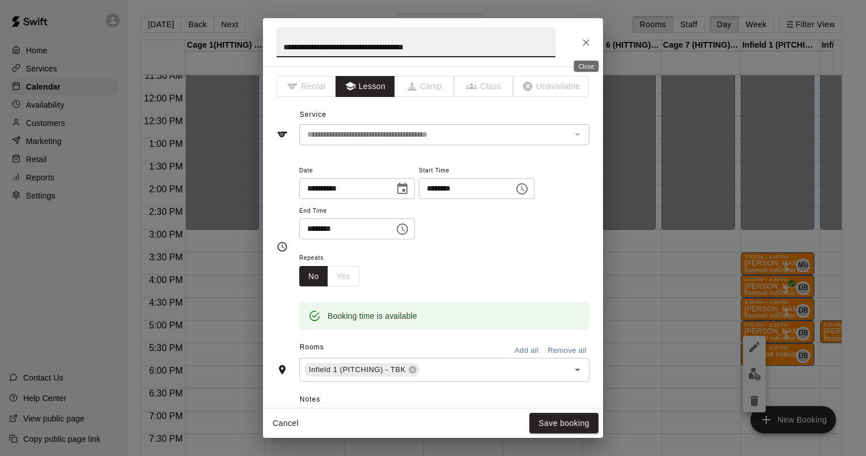  I want to click on span: Start Time, so click(477, 171).